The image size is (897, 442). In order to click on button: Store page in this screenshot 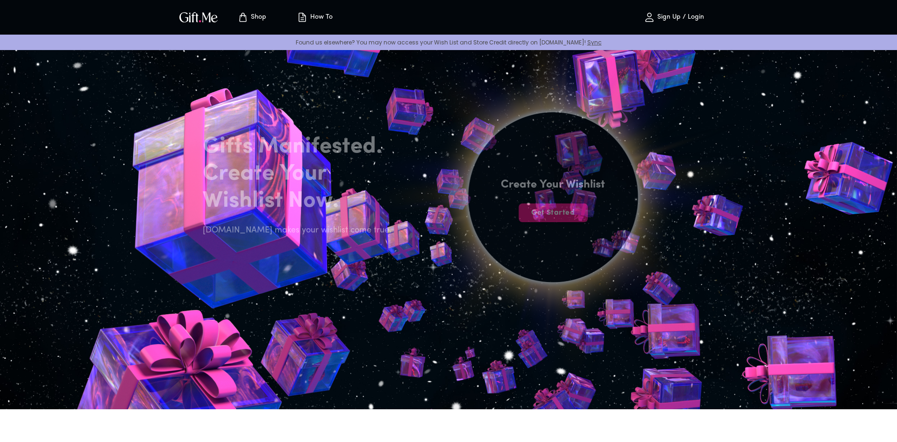, I will do `click(252, 17)`.